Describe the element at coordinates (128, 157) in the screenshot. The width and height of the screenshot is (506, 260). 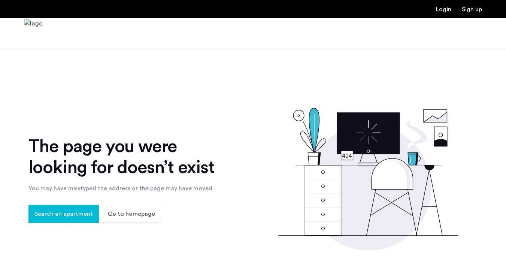
I see `div: The page you were looking for doesn’t exist` at that location.